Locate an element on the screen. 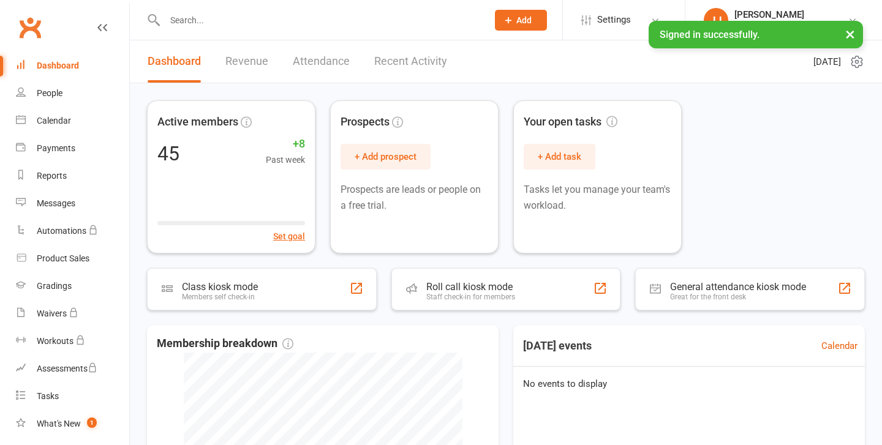 The image size is (882, 445). a: Revenue is located at coordinates (247, 61).